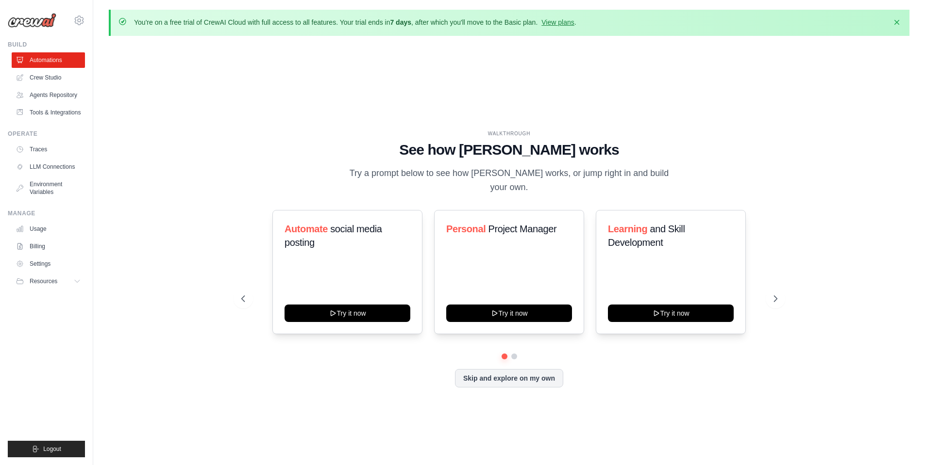  I want to click on div: Manage, so click(46, 214).